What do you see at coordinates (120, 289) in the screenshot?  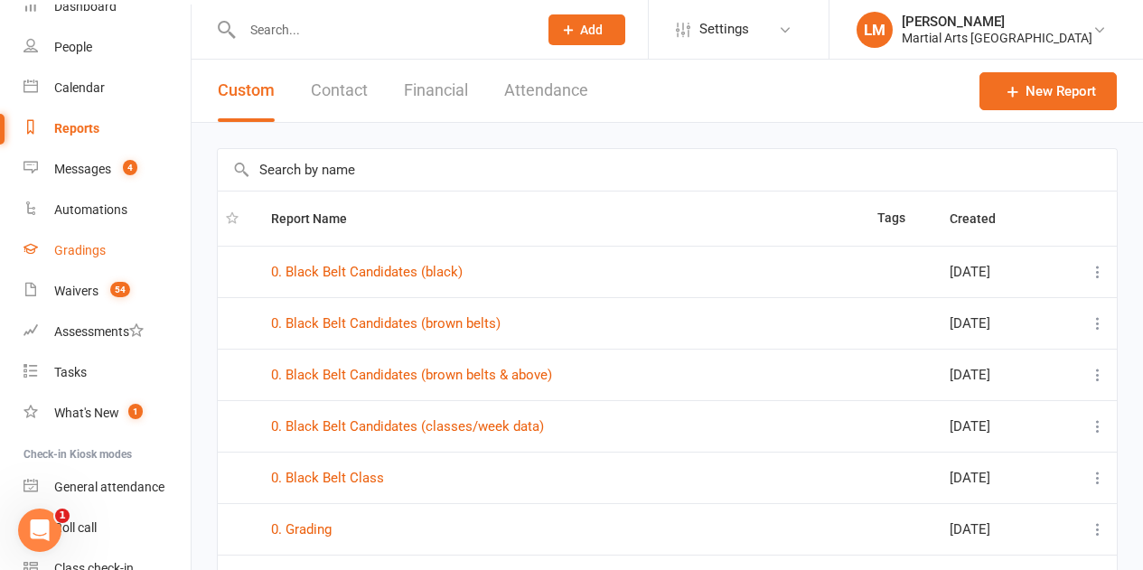 I see `span: 54` at bounding box center [120, 289].